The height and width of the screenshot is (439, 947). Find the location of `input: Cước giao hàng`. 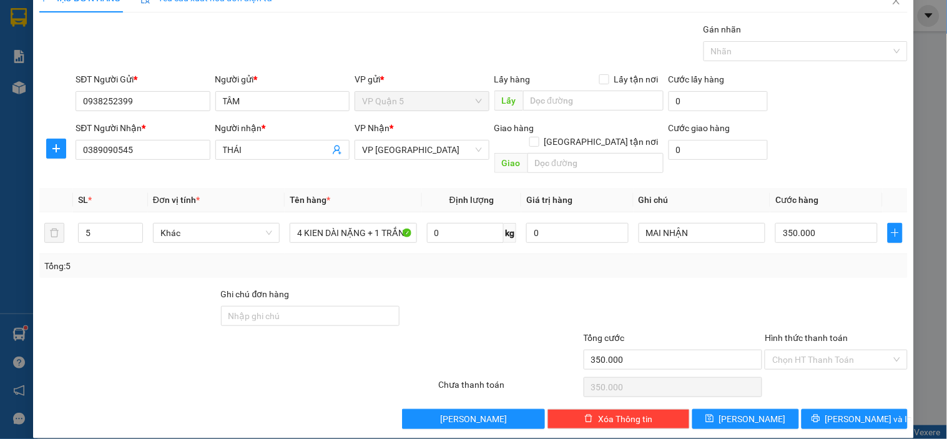

input: Cước giao hàng is located at coordinates (719, 150).